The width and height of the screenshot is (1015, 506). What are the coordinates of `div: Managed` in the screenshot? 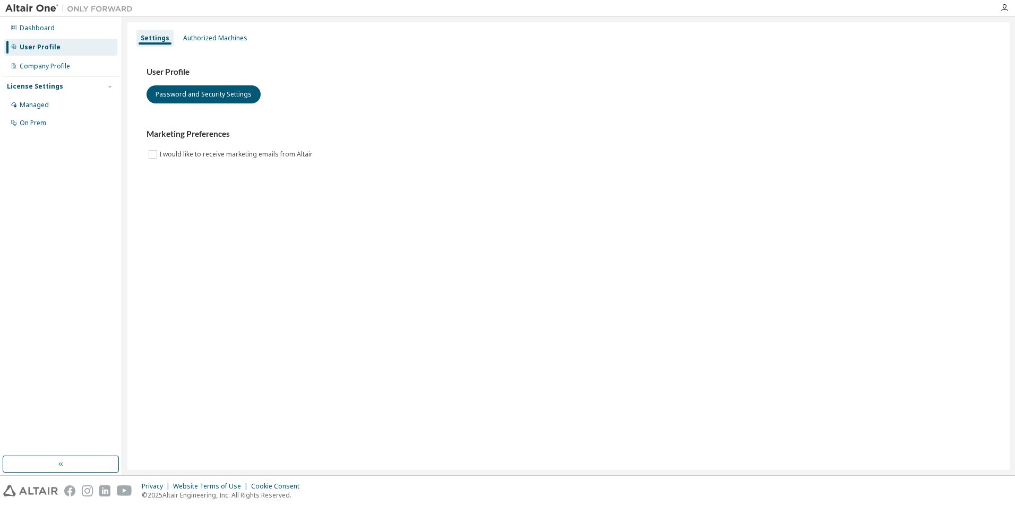 It's located at (34, 105).